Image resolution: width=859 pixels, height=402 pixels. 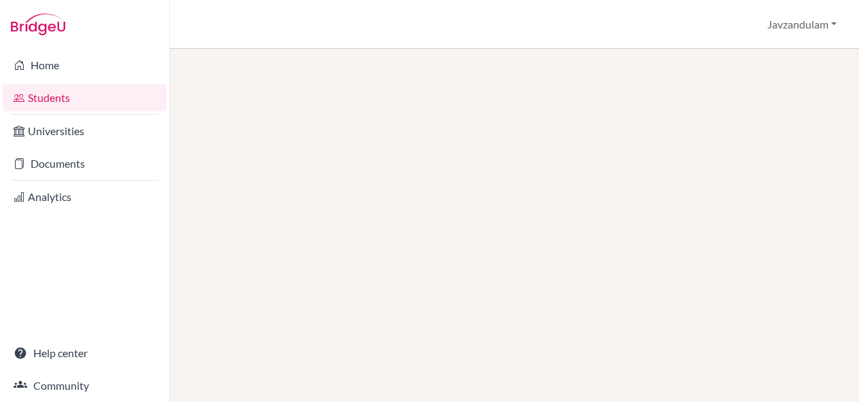 I want to click on button: Javzandulam, so click(x=802, y=24).